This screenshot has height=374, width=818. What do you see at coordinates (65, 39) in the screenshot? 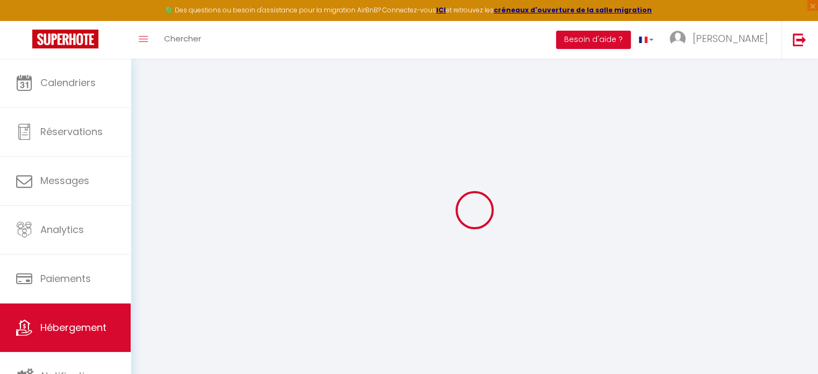
I see `img: Super Booking` at bounding box center [65, 39].